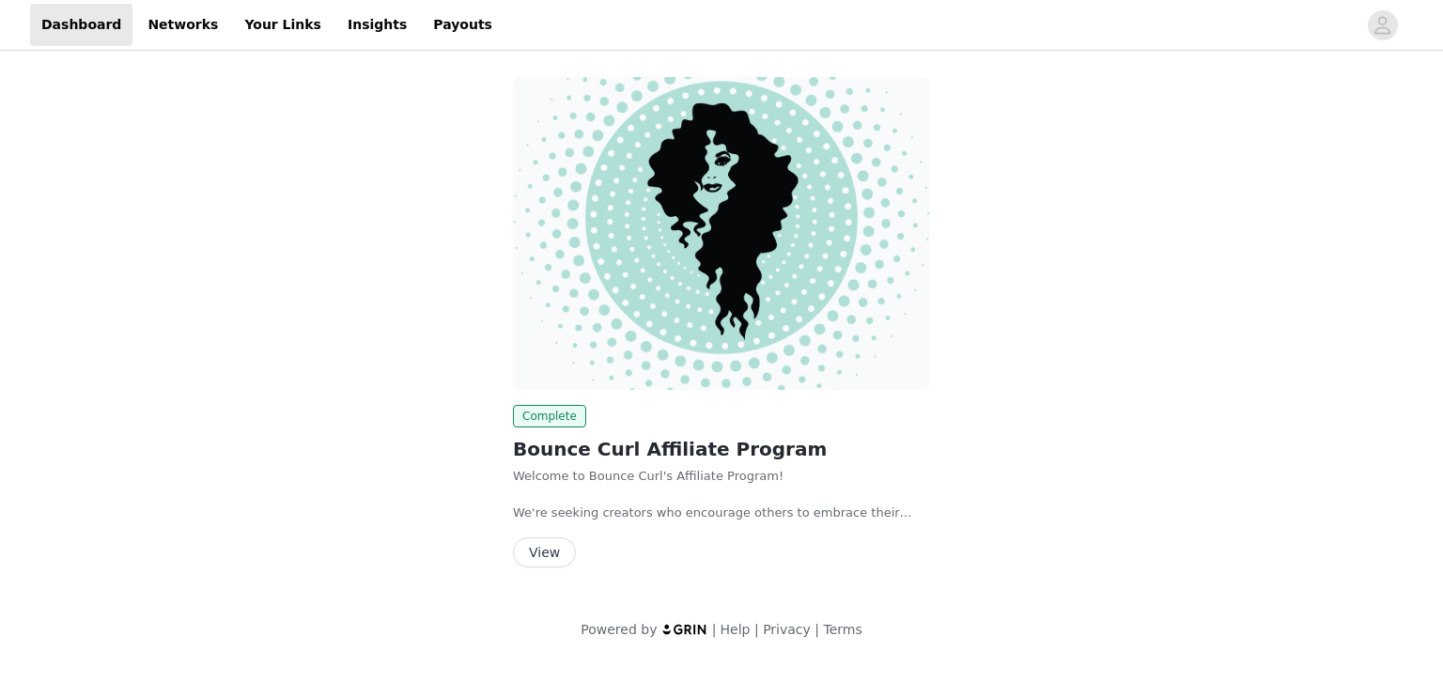  I want to click on a: Insights, so click(377, 24).